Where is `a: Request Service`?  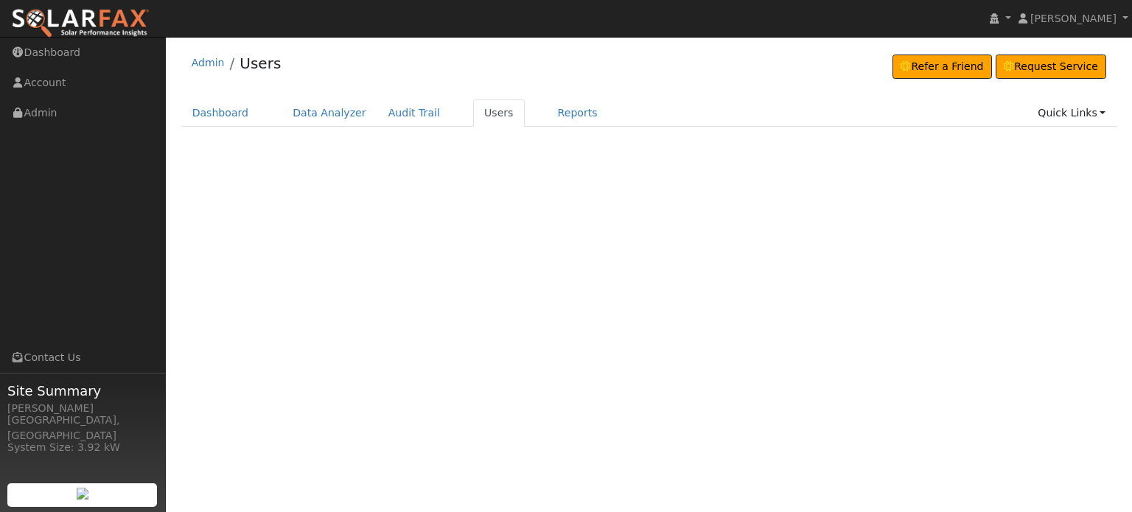
a: Request Service is located at coordinates (1051, 67).